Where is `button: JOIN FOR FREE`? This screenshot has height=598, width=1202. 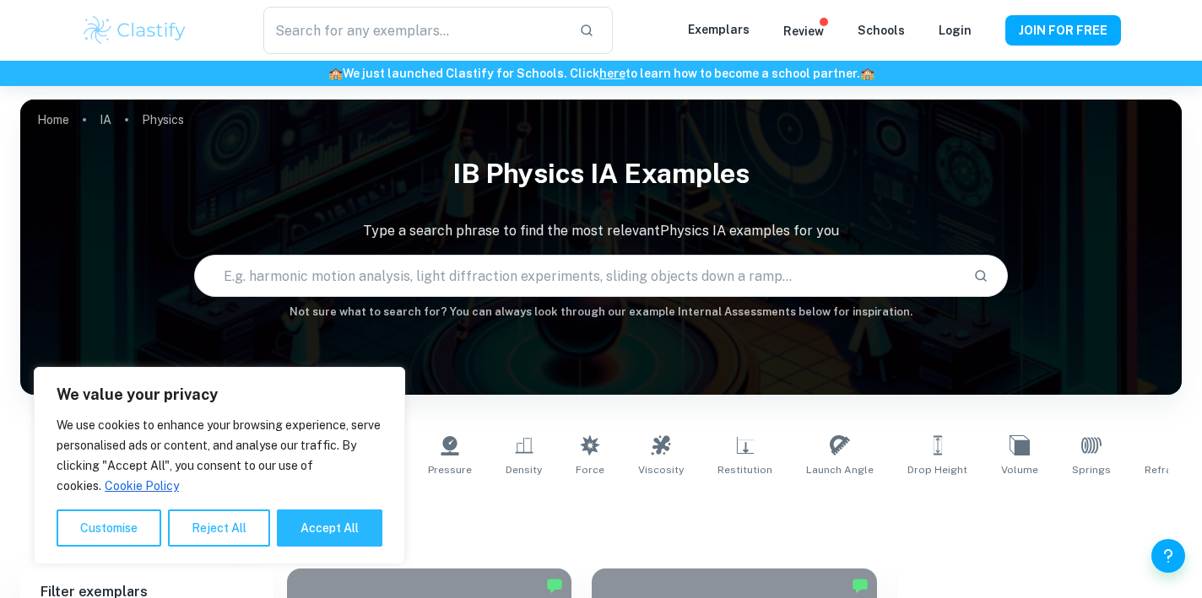
button: JOIN FOR FREE is located at coordinates (1063, 30).